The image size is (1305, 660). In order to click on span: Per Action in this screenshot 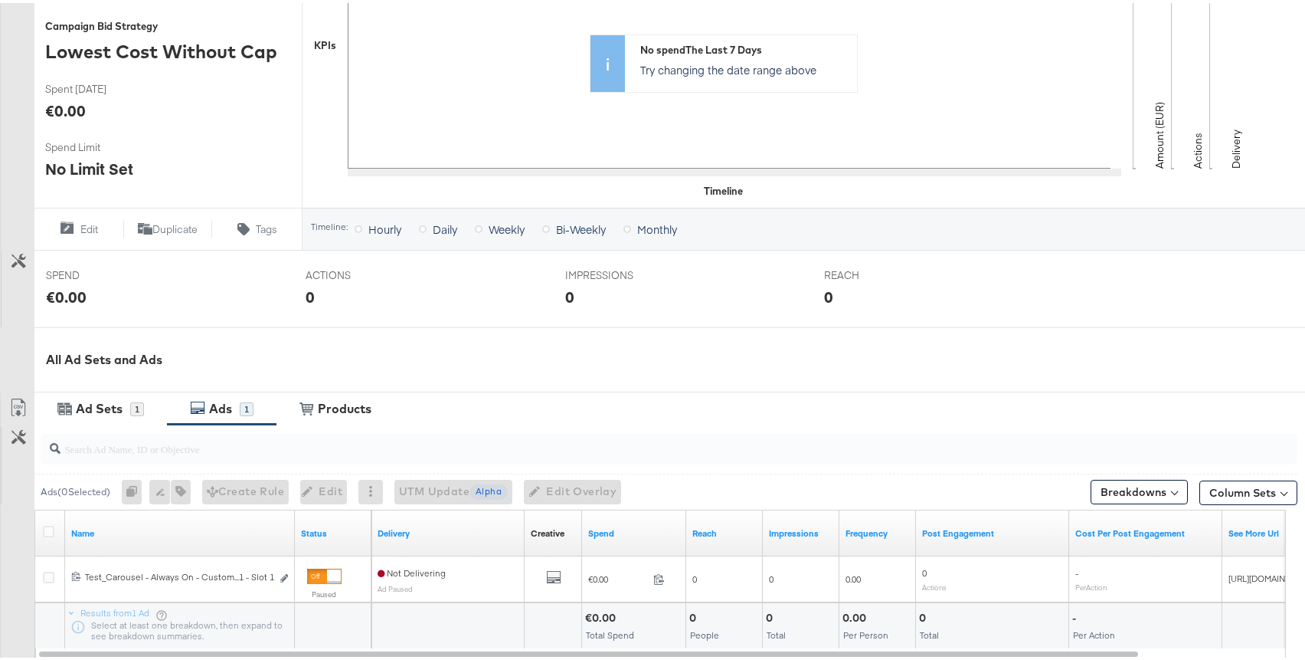, I will do `click(1094, 631)`.